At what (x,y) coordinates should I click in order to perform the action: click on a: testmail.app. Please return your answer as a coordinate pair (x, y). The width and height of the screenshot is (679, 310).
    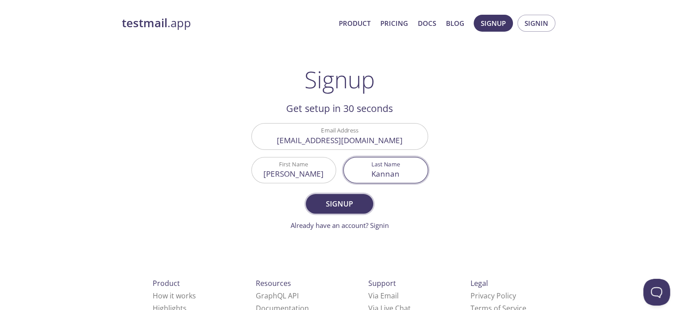
    Looking at the image, I should click on (227, 23).